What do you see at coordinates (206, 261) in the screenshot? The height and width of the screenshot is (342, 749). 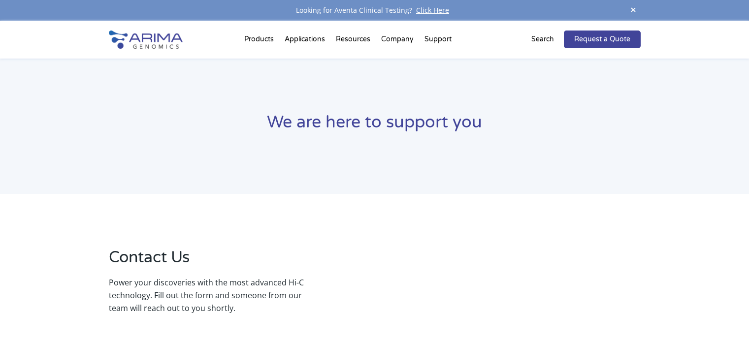 I see `h2: Contact Us` at bounding box center [206, 261].